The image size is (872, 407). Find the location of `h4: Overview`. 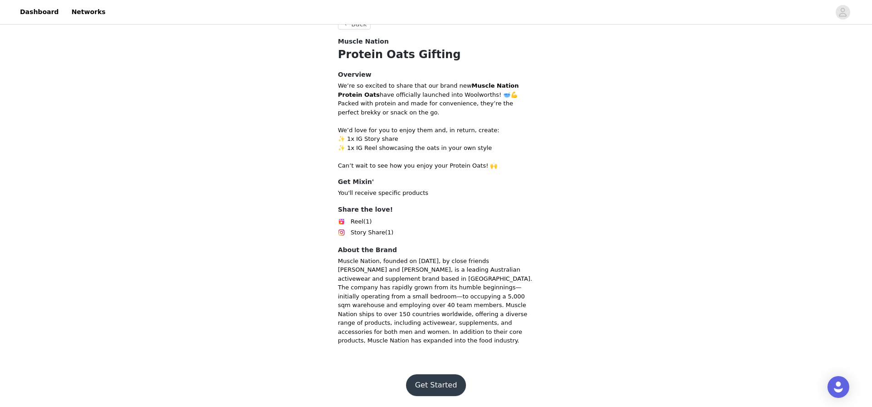

h4: Overview is located at coordinates (436, 74).